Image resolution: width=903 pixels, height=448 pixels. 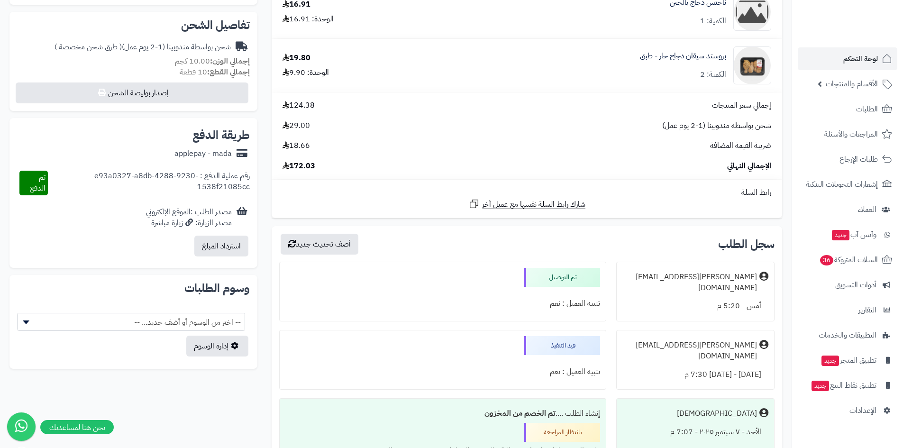 What do you see at coordinates (562, 277) in the screenshot?
I see `div: تم التوصيل` at bounding box center [562, 277].